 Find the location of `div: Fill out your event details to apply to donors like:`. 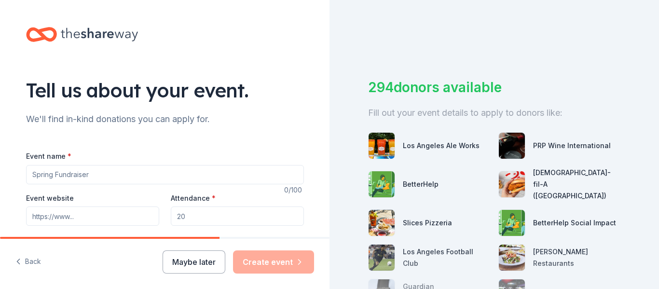

div: Fill out your event details to apply to donors like: is located at coordinates (494, 113).